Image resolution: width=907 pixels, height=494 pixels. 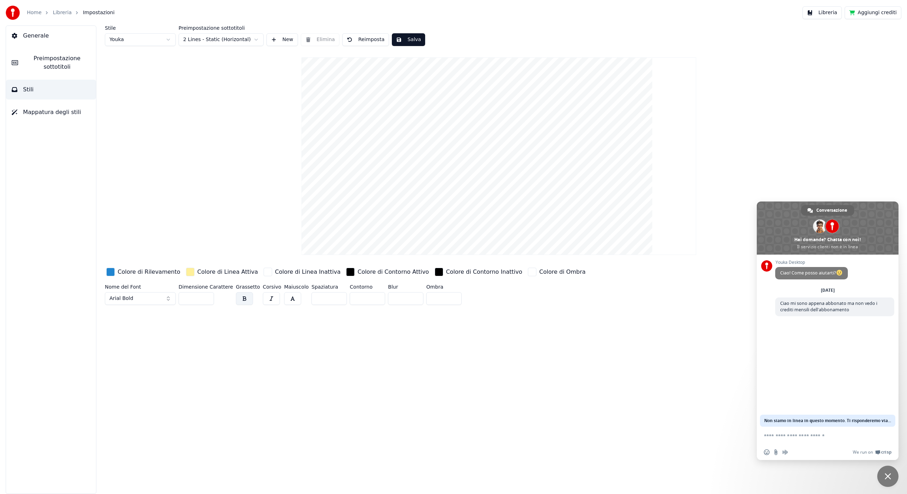 I want to click on label: Spaziatura, so click(x=329, y=287).